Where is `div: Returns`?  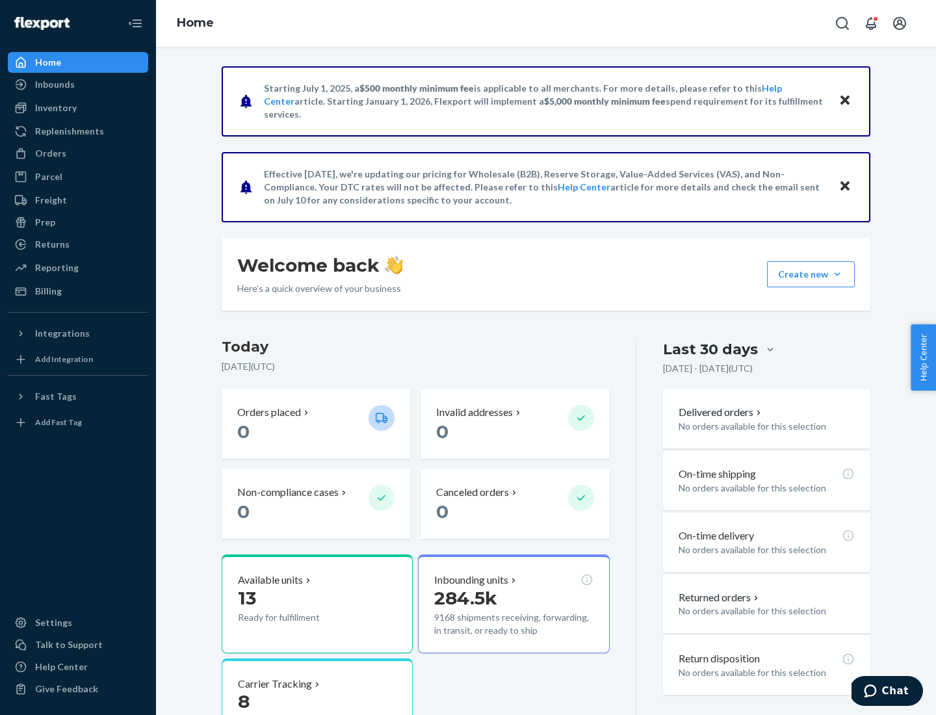
div: Returns is located at coordinates (52, 244).